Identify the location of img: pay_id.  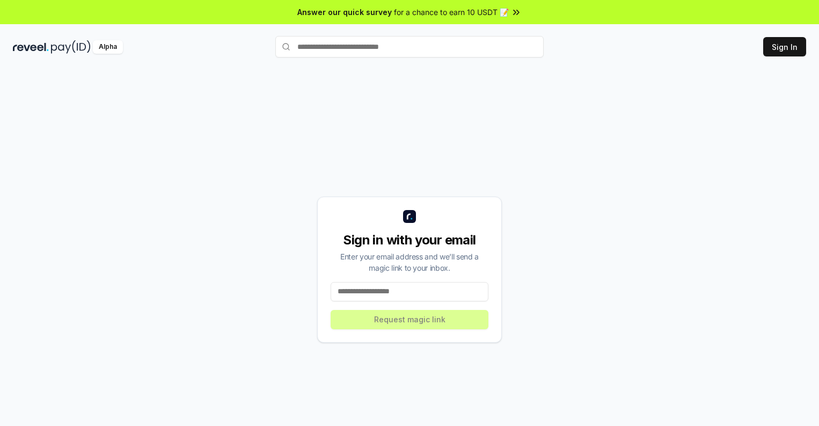
(71, 47).